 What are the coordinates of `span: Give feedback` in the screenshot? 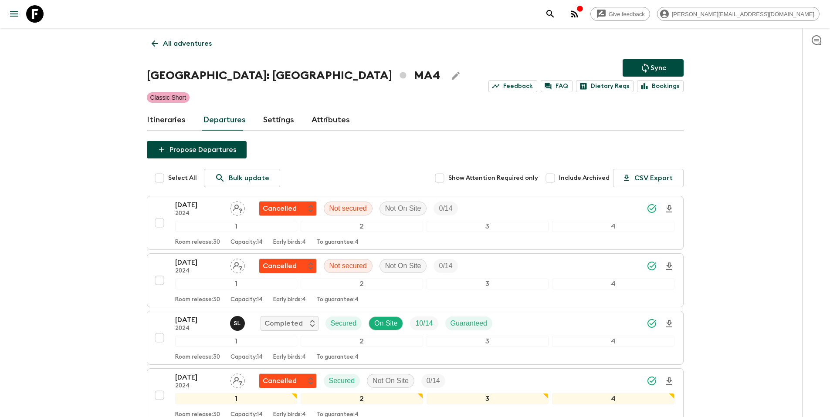 It's located at (627, 14).